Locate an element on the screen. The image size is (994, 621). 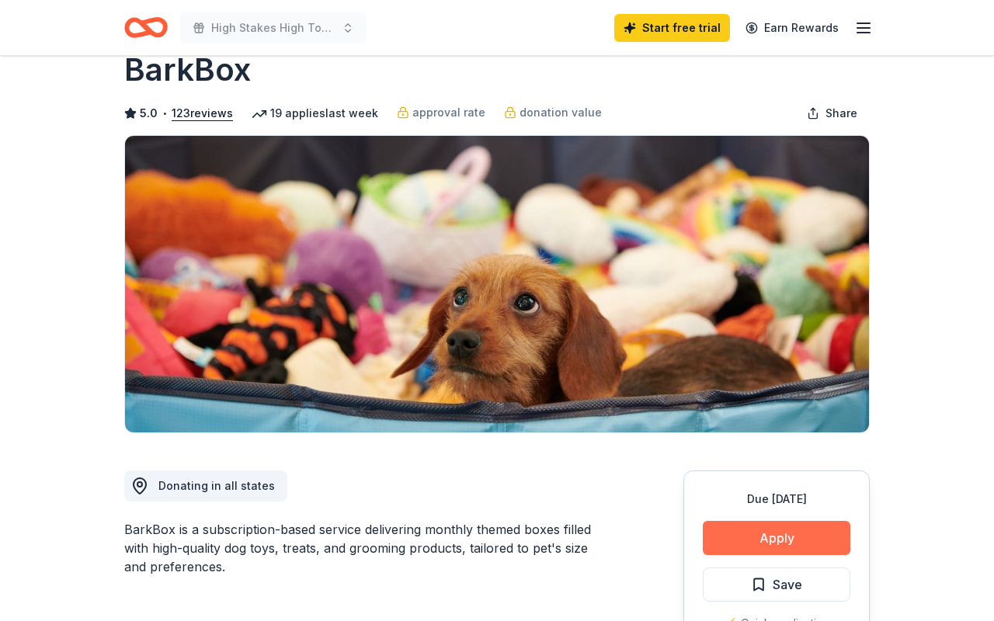
button: High Stakes High Tops and Higher Hopes is located at coordinates (273, 28).